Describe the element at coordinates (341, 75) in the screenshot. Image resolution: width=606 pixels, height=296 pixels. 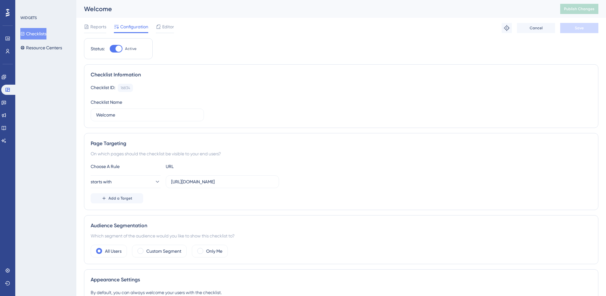
I see `div: Checklist Information` at that location.